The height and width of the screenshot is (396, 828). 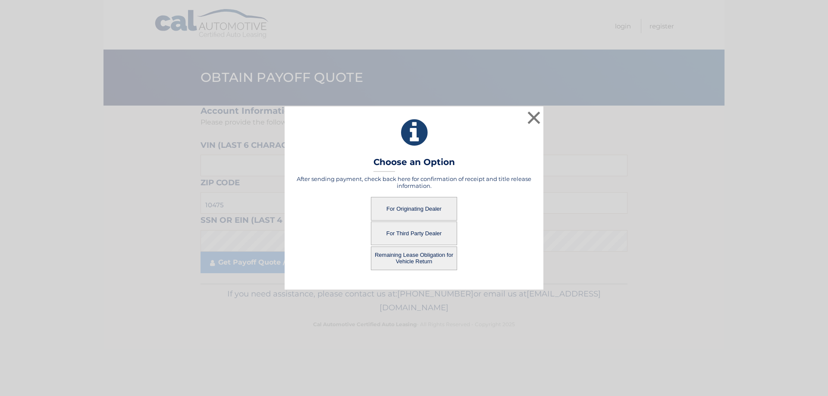 I want to click on h3: Choose an Option, so click(x=414, y=164).